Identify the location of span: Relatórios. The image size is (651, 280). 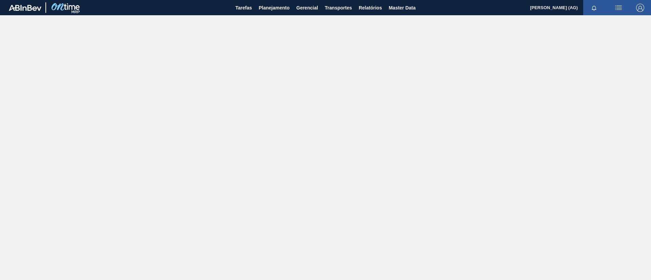
(370, 8).